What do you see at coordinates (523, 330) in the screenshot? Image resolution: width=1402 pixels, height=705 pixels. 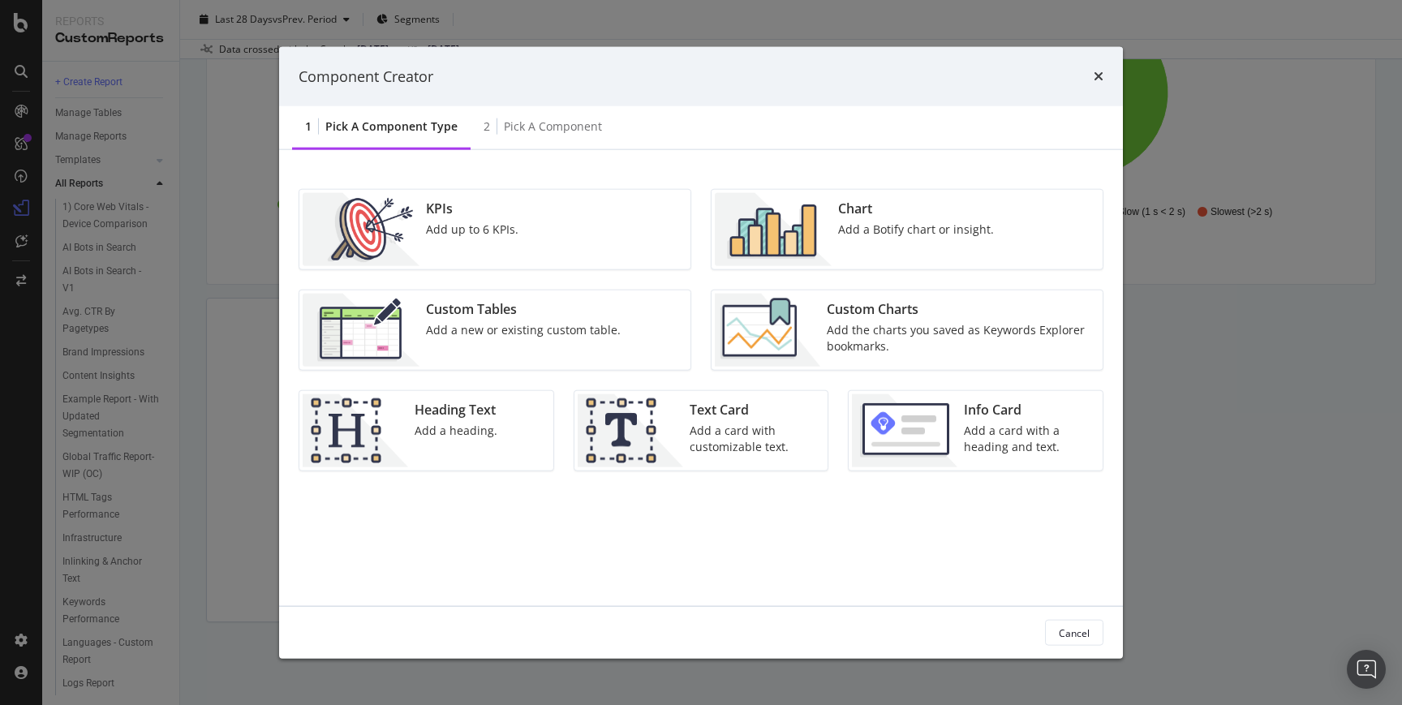 I see `div: Add a new or existing custom table.` at bounding box center [523, 330].